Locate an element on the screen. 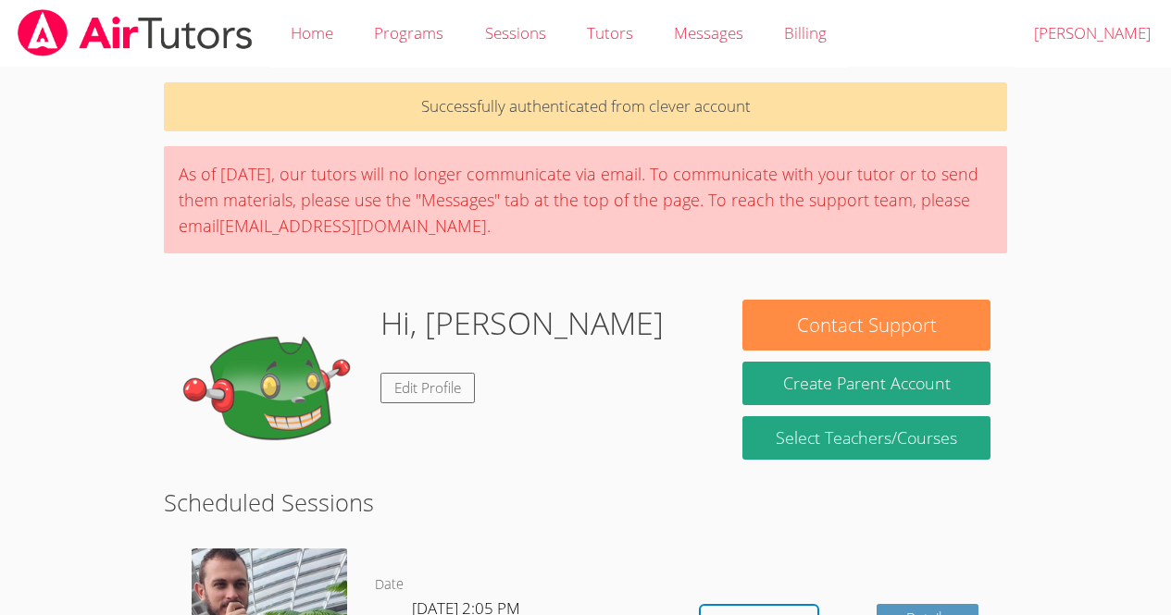 The width and height of the screenshot is (1171, 615). button: Create Parent Account is located at coordinates (865, 383).